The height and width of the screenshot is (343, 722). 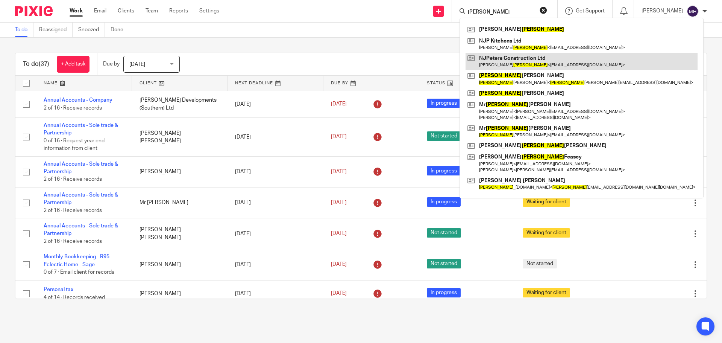 What do you see at coordinates (693, 11) in the screenshot?
I see `img: svg%3E` at bounding box center [693, 11].